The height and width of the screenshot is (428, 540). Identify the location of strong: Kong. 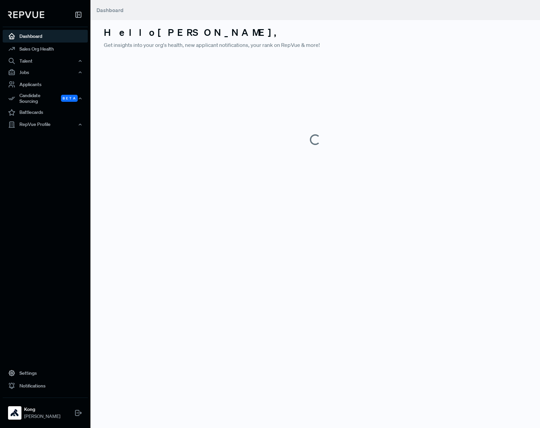
(42, 409).